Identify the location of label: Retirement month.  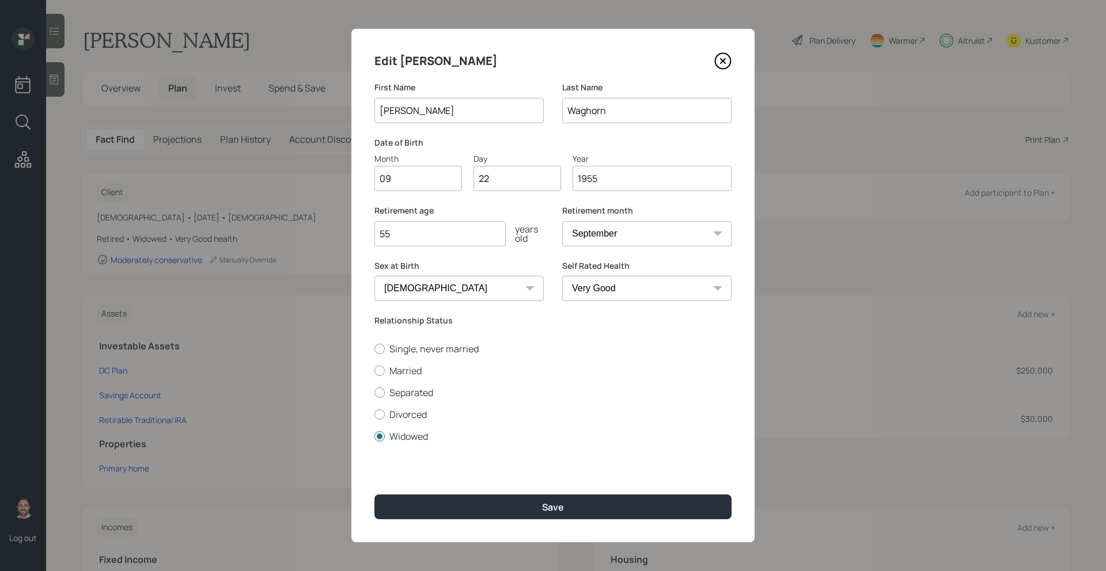
(647, 211).